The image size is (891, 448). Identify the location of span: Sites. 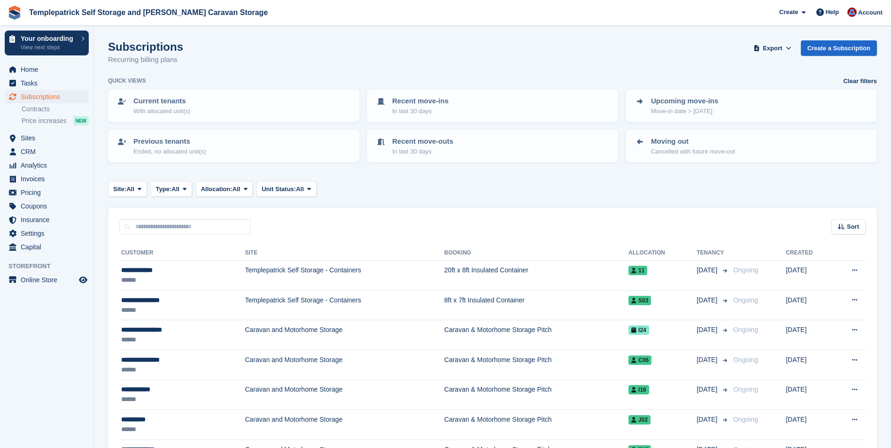
(49, 138).